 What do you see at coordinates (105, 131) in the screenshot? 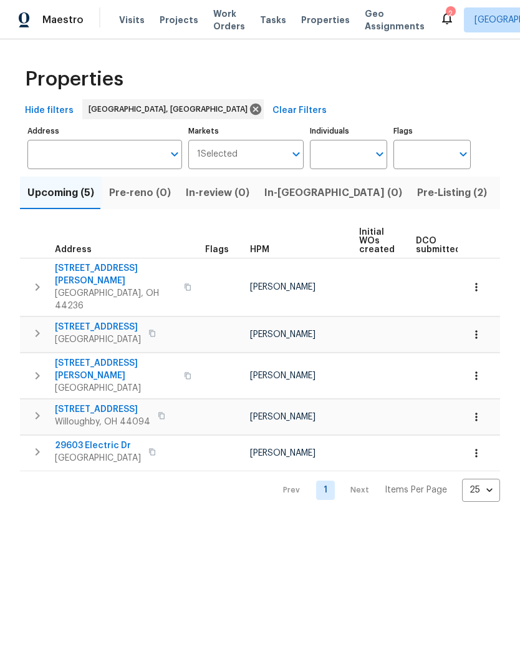
I see `label: Address` at bounding box center [105, 131].